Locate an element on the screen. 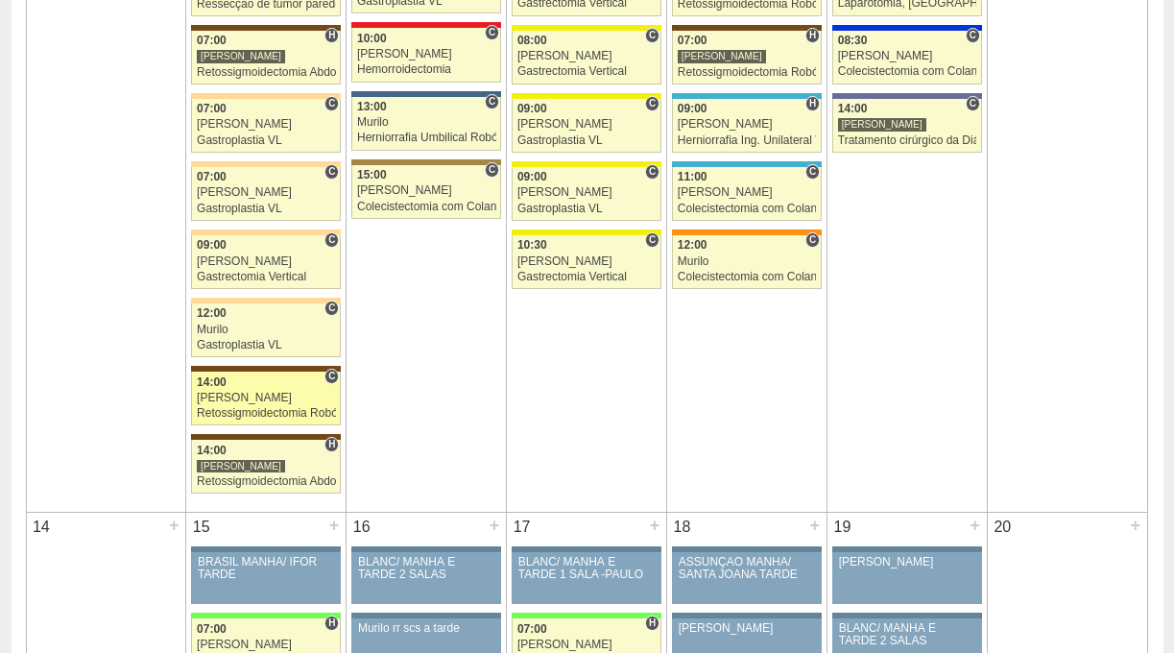 This screenshot has width=1174, height=653. div: BRASIL MANHÃ/ IFOR TARDE is located at coordinates (266, 568).